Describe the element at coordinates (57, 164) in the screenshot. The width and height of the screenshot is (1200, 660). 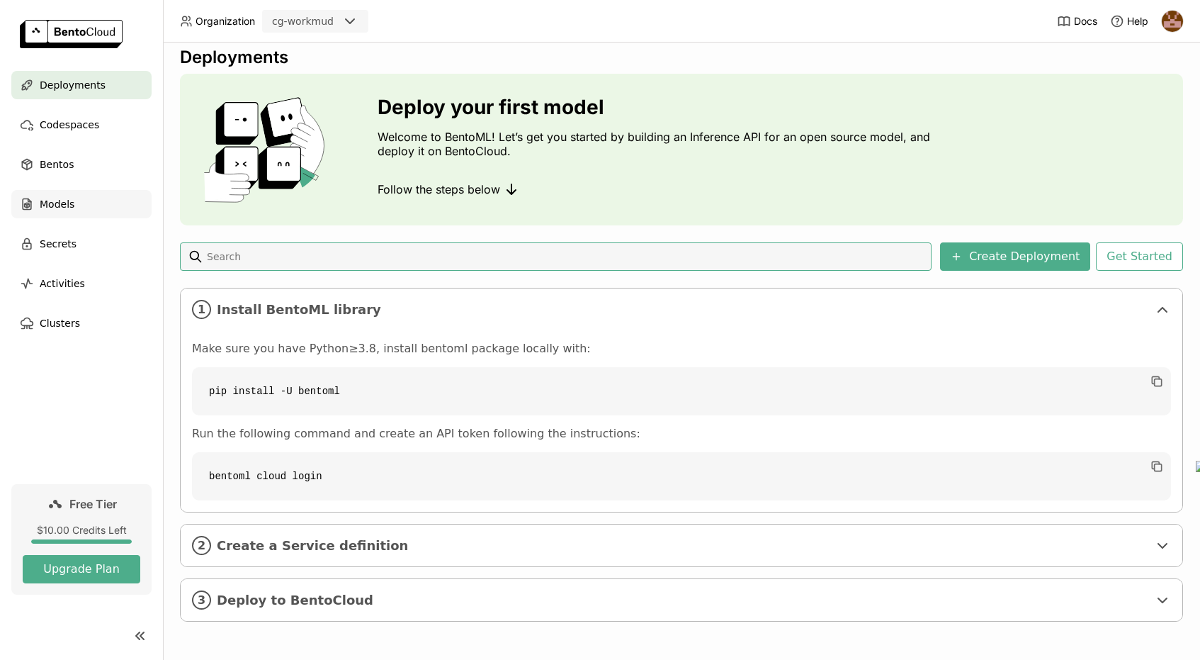
I see `span: Bentos` at that location.